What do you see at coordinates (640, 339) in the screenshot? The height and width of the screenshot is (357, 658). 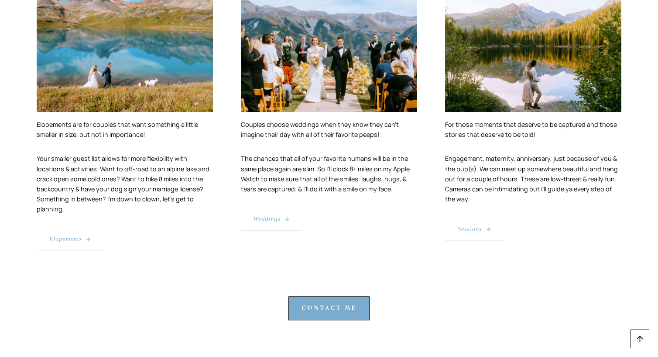 I see `a: Scroll to top` at bounding box center [640, 339].